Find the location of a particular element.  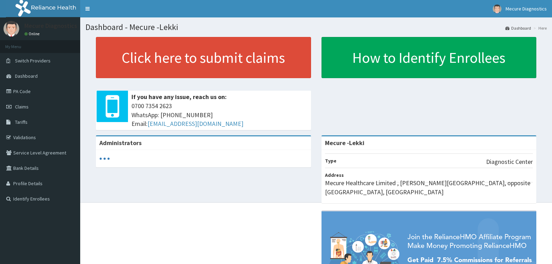

p: Mecure Diagnostics is located at coordinates (51, 26).